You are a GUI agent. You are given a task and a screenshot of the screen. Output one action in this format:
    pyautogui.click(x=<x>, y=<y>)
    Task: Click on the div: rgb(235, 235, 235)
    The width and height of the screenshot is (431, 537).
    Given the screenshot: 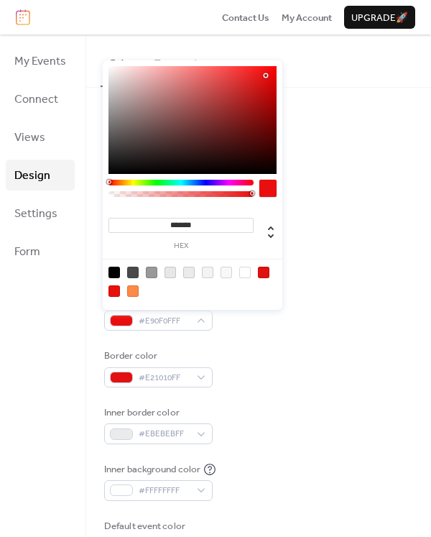 What is the action you would take?
    pyautogui.click(x=189, y=272)
    